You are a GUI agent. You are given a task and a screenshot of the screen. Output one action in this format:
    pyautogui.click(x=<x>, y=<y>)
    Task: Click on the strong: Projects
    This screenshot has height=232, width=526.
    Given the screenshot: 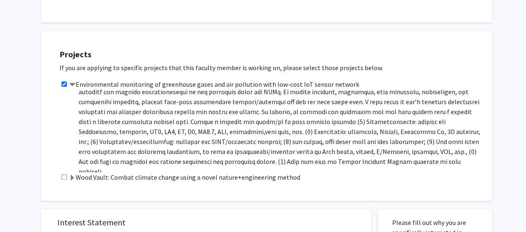 What is the action you would take?
    pyautogui.click(x=75, y=54)
    